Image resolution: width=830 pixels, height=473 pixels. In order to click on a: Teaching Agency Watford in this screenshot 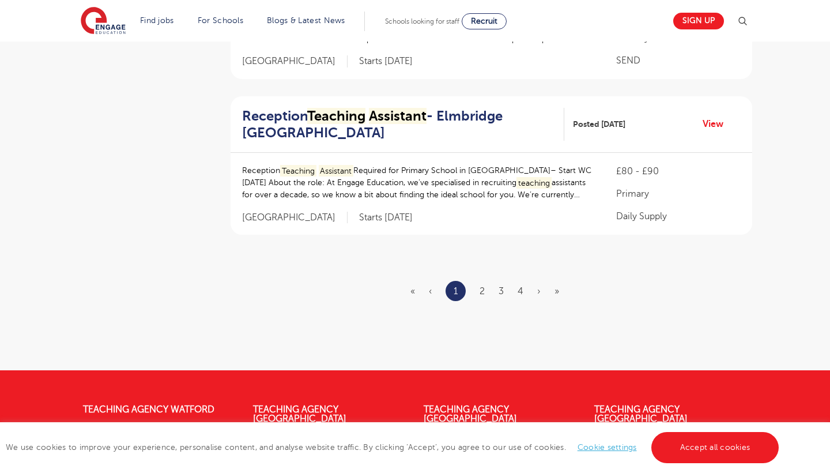, I will do `click(149, 409)`.